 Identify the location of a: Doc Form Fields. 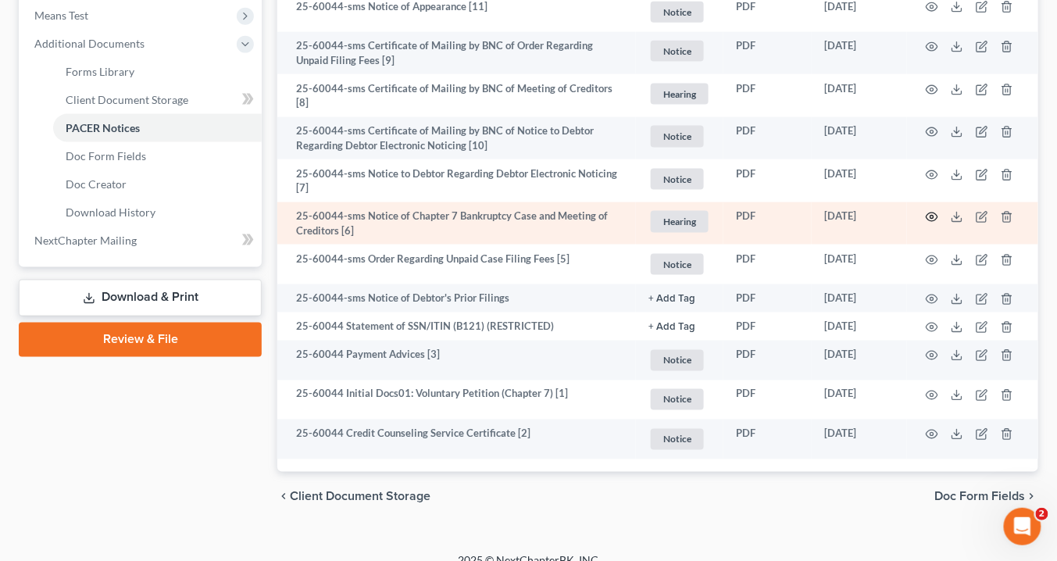
(157, 156).